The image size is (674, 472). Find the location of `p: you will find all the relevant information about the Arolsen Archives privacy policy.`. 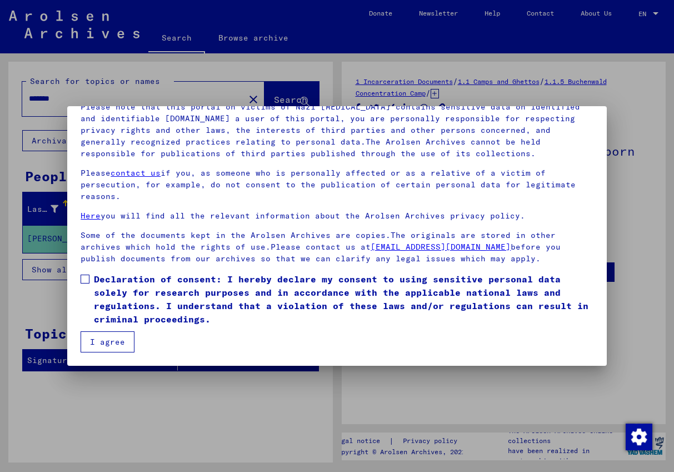

p: you will find all the relevant information about the Arolsen Archives privacy policy. is located at coordinates (337, 215).